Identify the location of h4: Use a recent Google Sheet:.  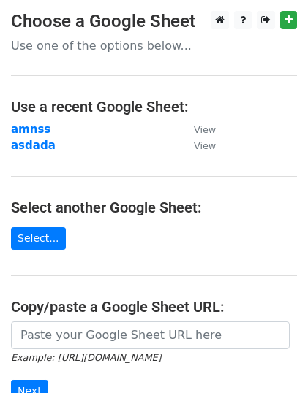
(154, 107).